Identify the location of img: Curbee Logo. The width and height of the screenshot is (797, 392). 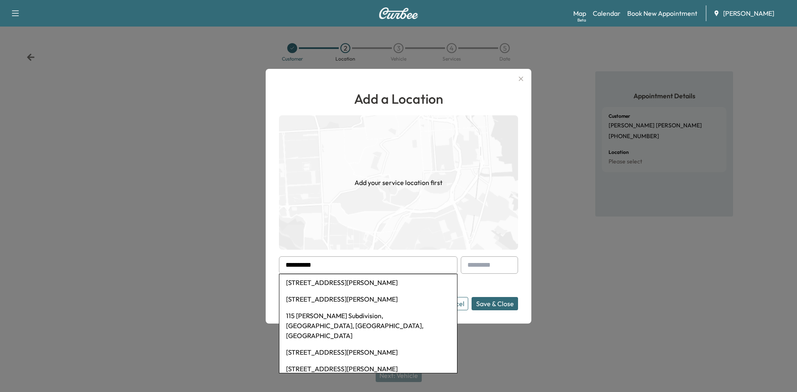
(398, 13).